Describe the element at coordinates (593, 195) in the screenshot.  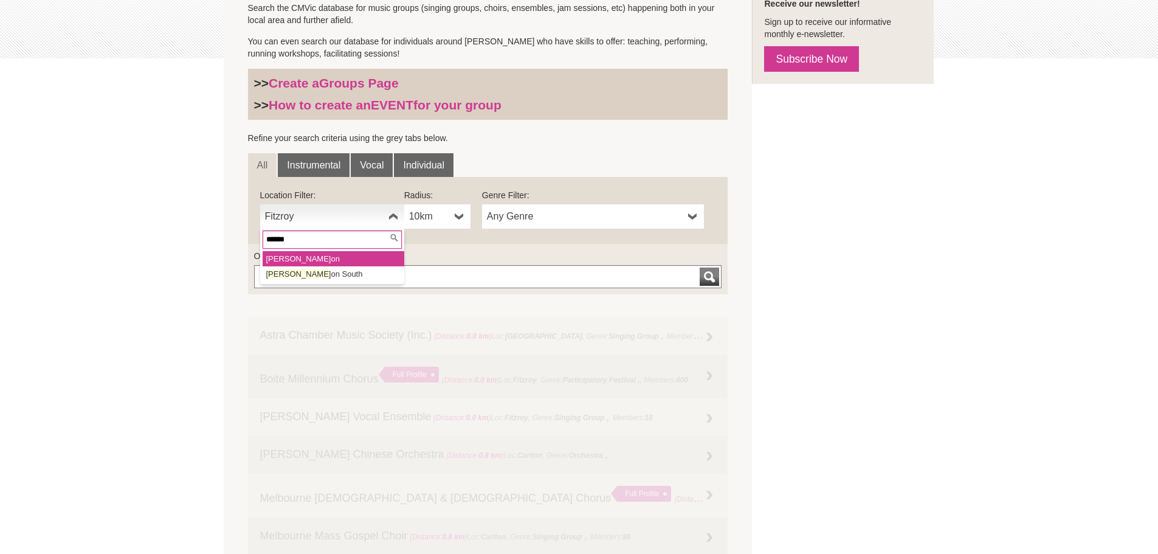
I see `label: Genre Filter:` at that location.